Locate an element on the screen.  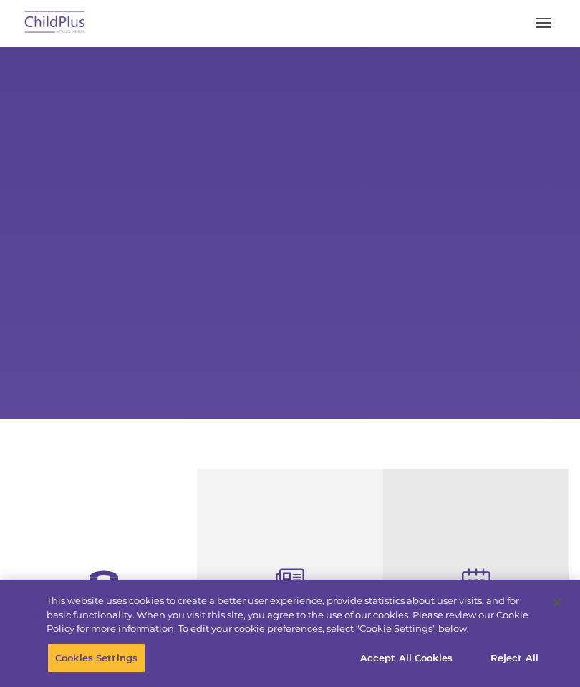
button: Cookies Settings is located at coordinates (96, 658).